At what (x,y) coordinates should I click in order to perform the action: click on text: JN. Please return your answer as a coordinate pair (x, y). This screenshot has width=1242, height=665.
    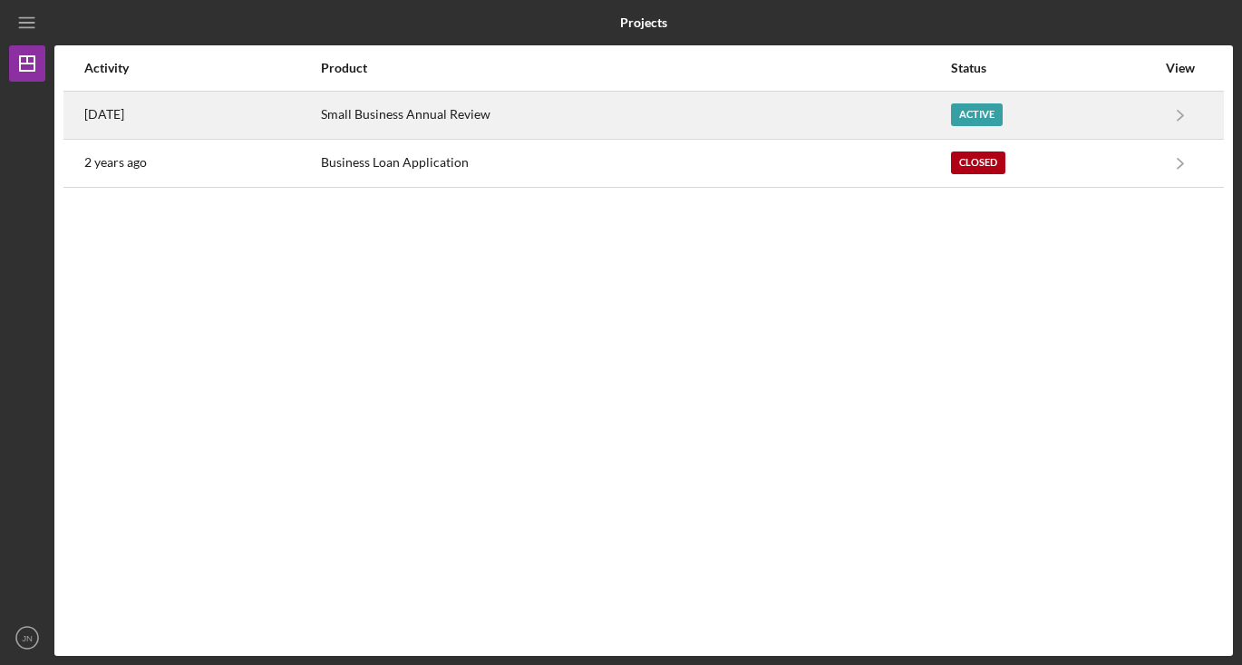
    Looking at the image, I should click on (27, 637).